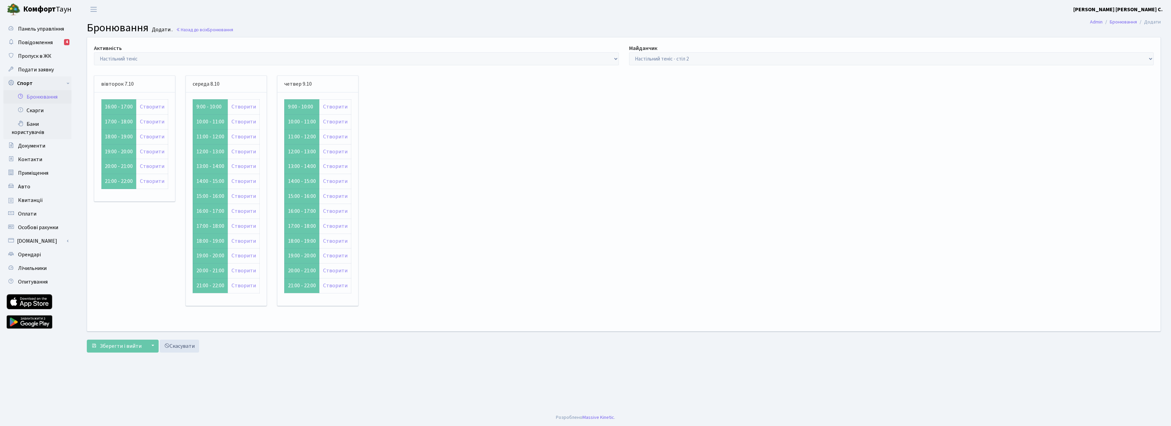  Describe the element at coordinates (643, 48) in the screenshot. I see `label: Майданчик` at that location.